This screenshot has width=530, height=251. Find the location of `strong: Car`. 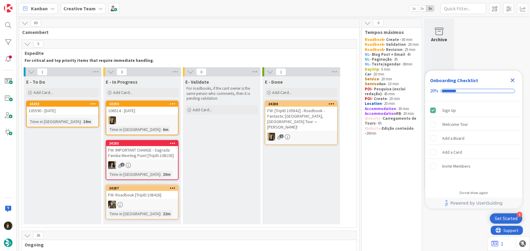

strong: Car is located at coordinates (368, 74).